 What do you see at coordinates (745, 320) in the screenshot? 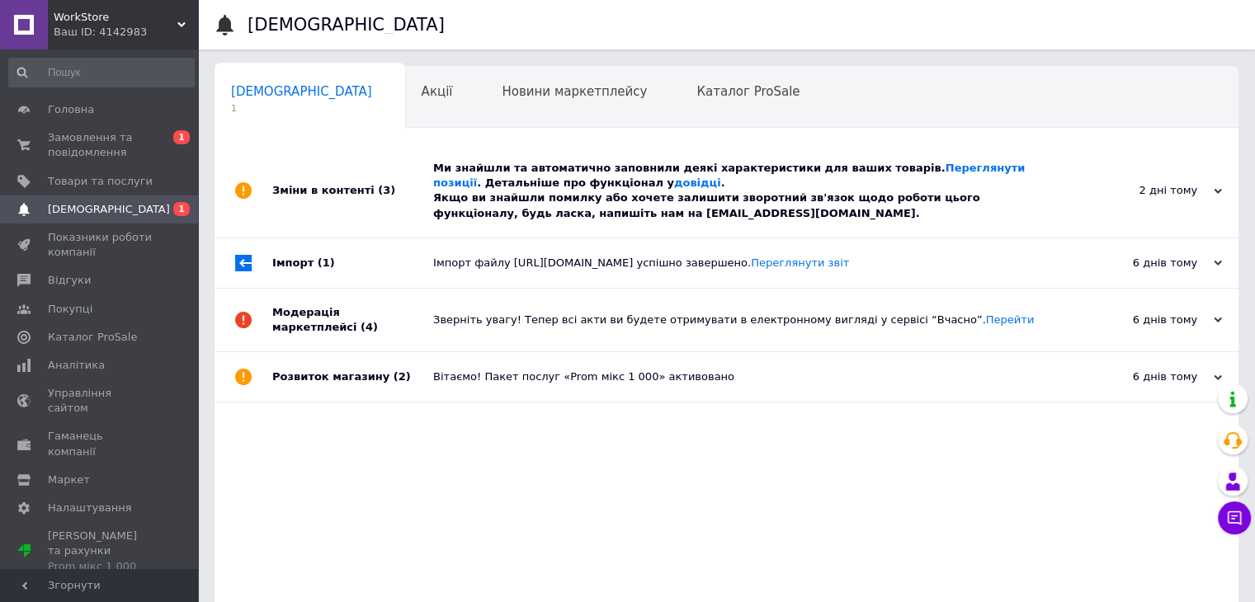
I see `div: Зверніть увагу! Тепер всі акти ви будете отримувати в електронному вигляді у сервісі “Вчасно”.` at bounding box center [745, 320].